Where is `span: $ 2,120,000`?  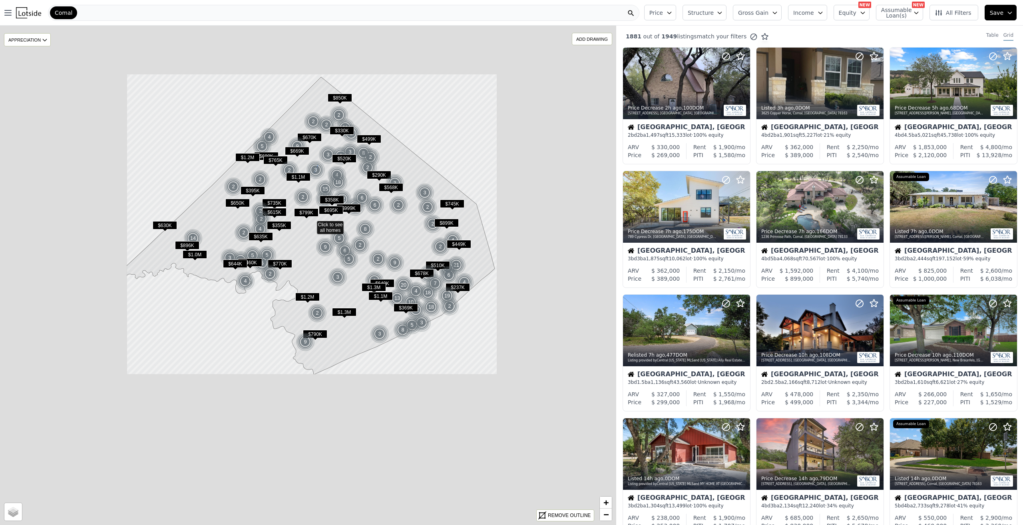
span: $ 2,120,000 is located at coordinates (930, 155).